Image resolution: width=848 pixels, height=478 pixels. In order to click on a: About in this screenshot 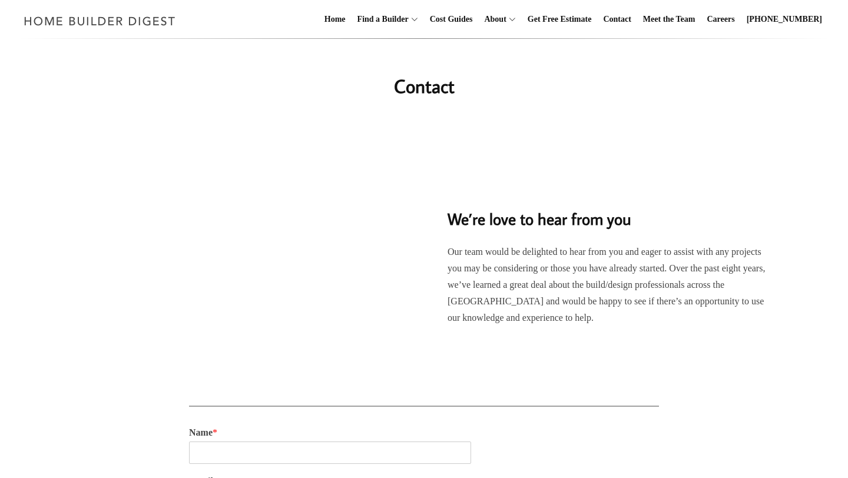, I will do `click(492, 19)`.